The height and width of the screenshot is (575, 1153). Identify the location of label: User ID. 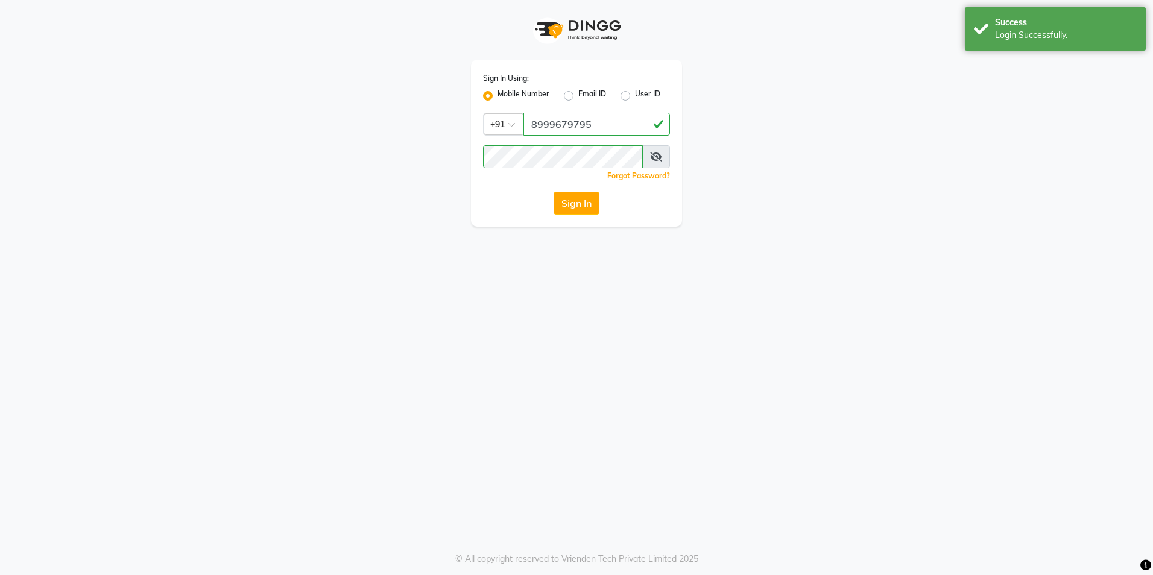
(648, 96).